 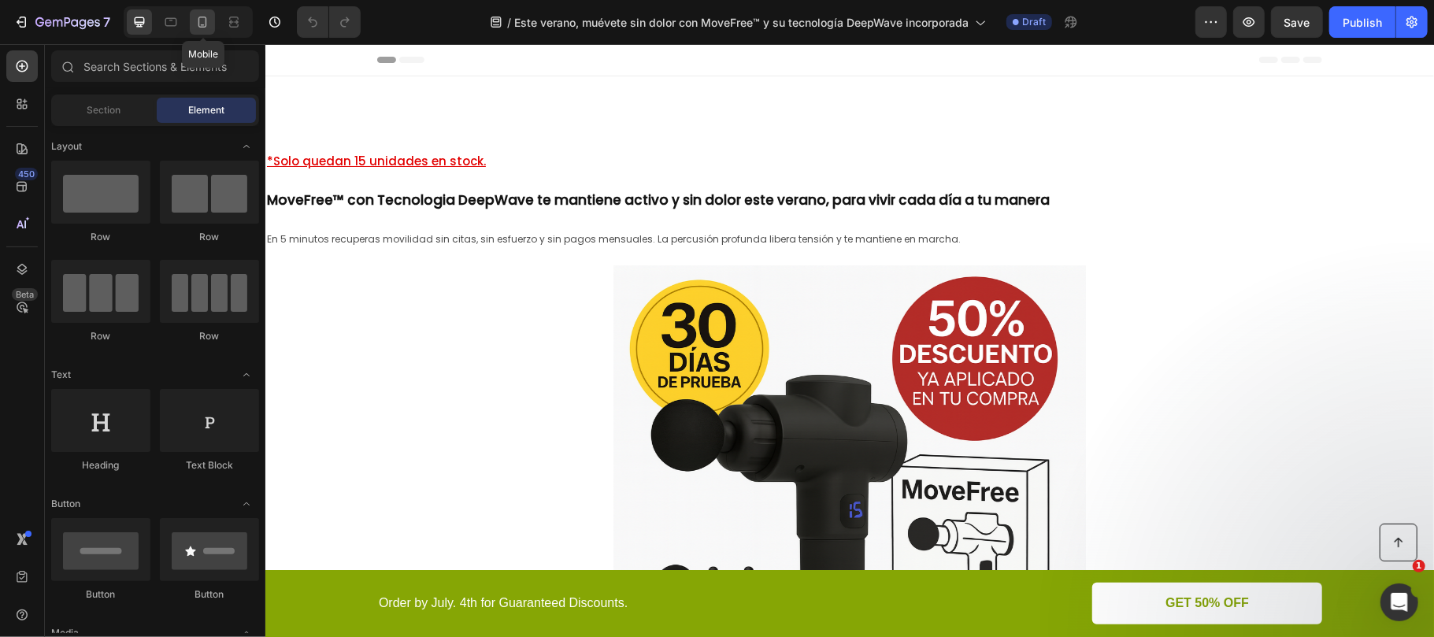 I want to click on p: 7, so click(x=106, y=22).